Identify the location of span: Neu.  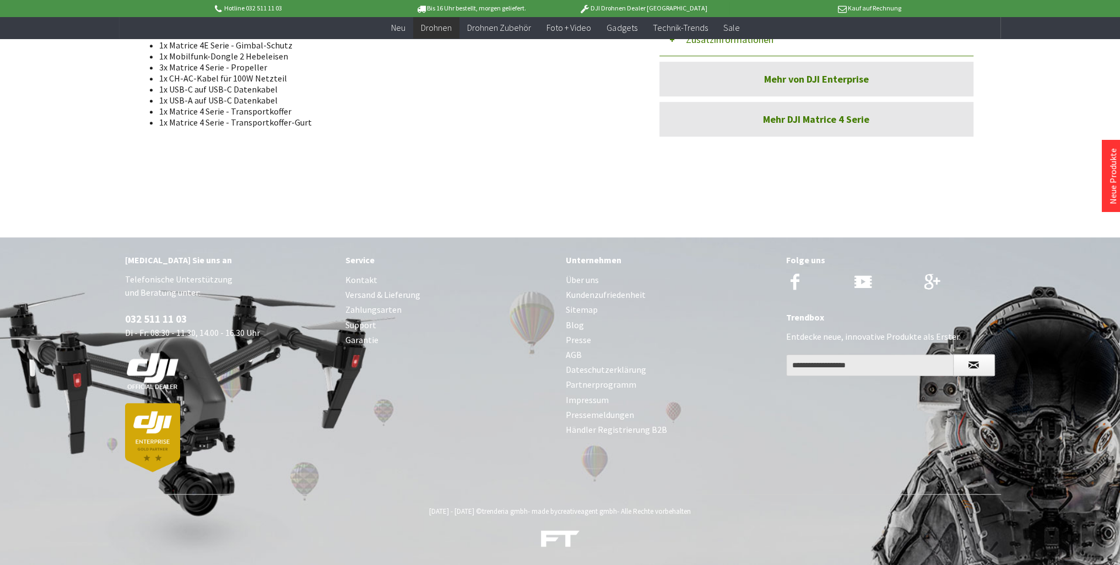
(398, 28).